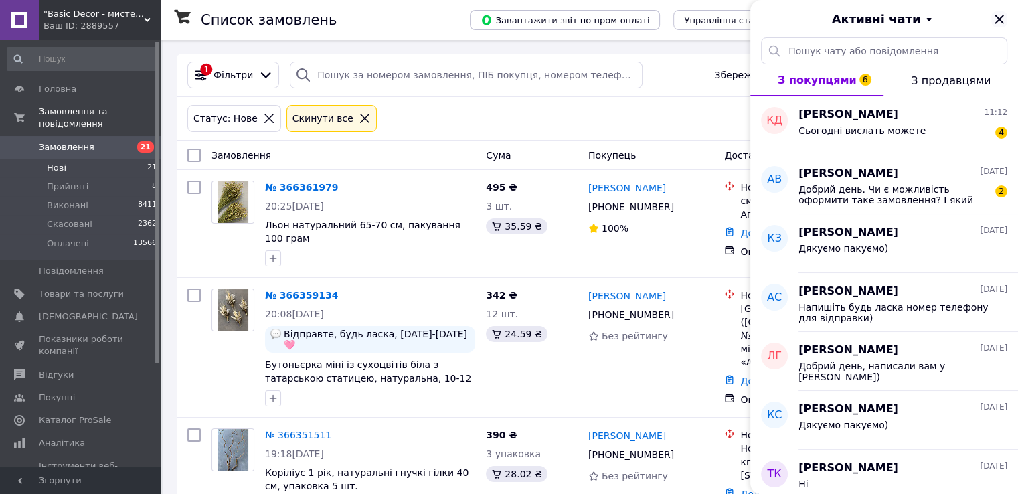 The width and height of the screenshot is (1018, 494). What do you see at coordinates (875, 19) in the screenshot?
I see `span: Активні чати` at bounding box center [875, 19].